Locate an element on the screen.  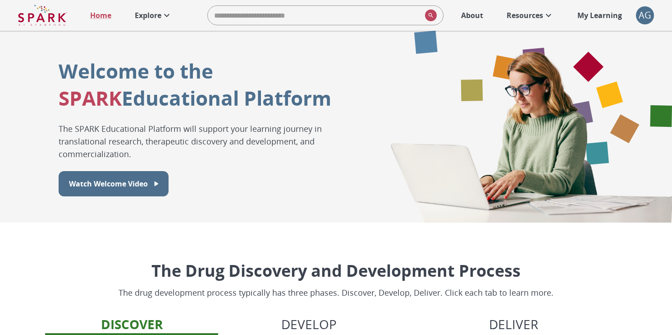
button: search is located at coordinates (429, 15).